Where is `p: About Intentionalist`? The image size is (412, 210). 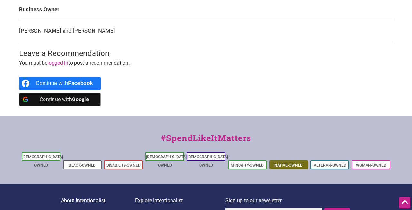
p: About Intentionalist is located at coordinates (98, 201).